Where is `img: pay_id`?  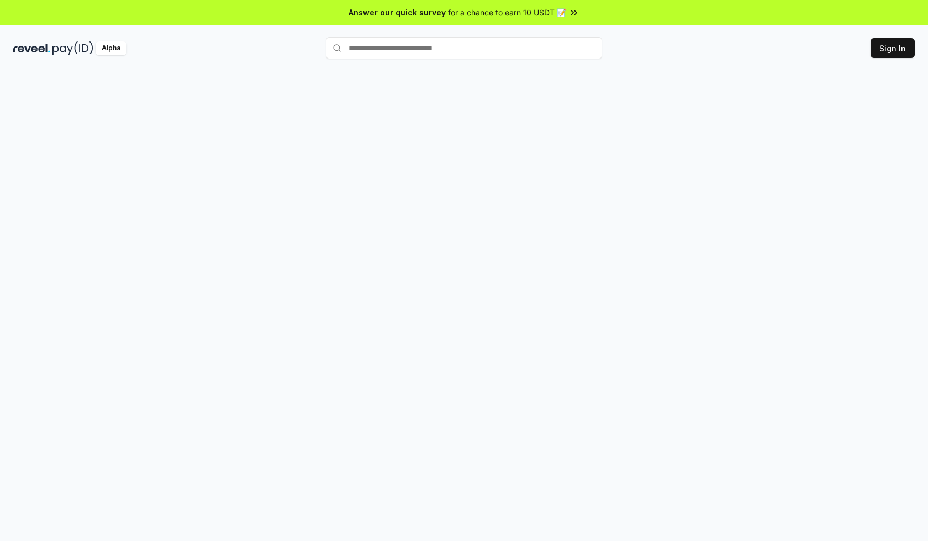
img: pay_id is located at coordinates (73, 48).